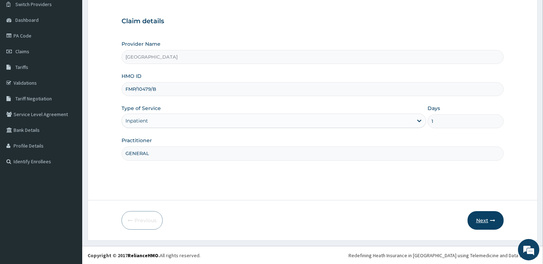 The image size is (543, 264). What do you see at coordinates (22, 51) in the screenshot?
I see `span: Claims` at bounding box center [22, 51].